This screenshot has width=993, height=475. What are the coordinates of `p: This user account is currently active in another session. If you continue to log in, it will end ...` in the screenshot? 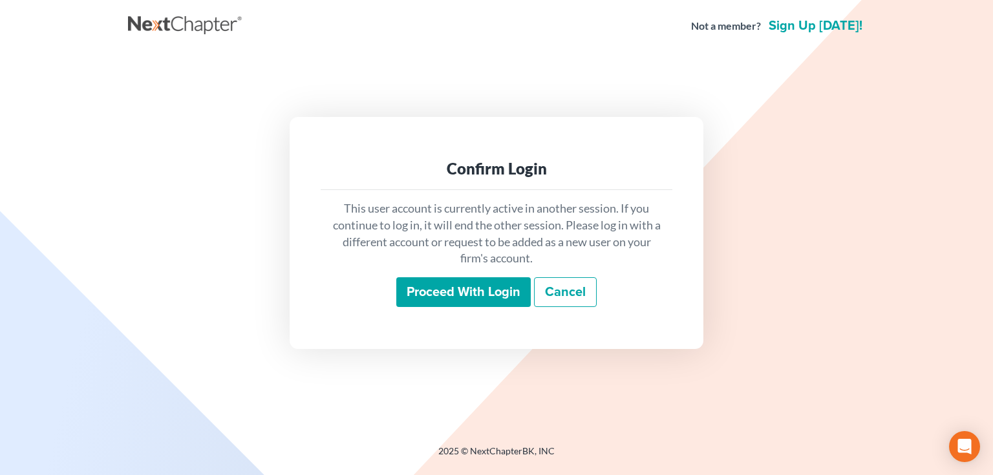 It's located at (497, 233).